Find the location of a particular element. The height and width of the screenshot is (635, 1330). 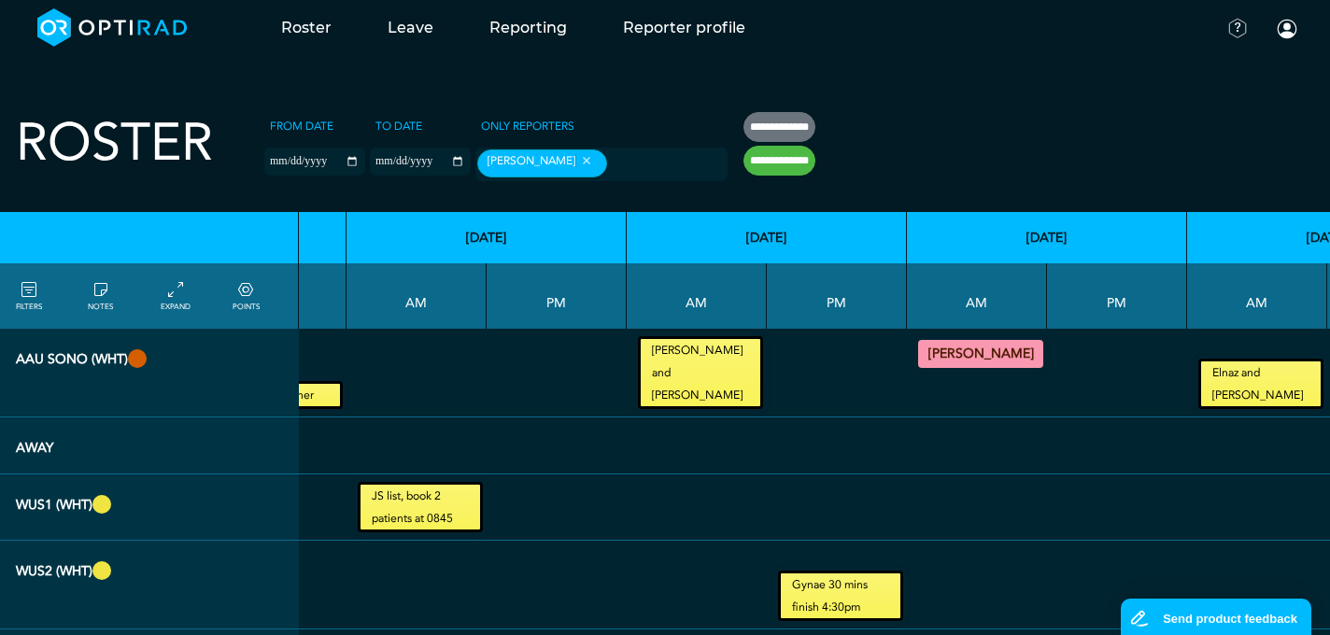

a: collapse/expand expected points is located at coordinates (246, 296).